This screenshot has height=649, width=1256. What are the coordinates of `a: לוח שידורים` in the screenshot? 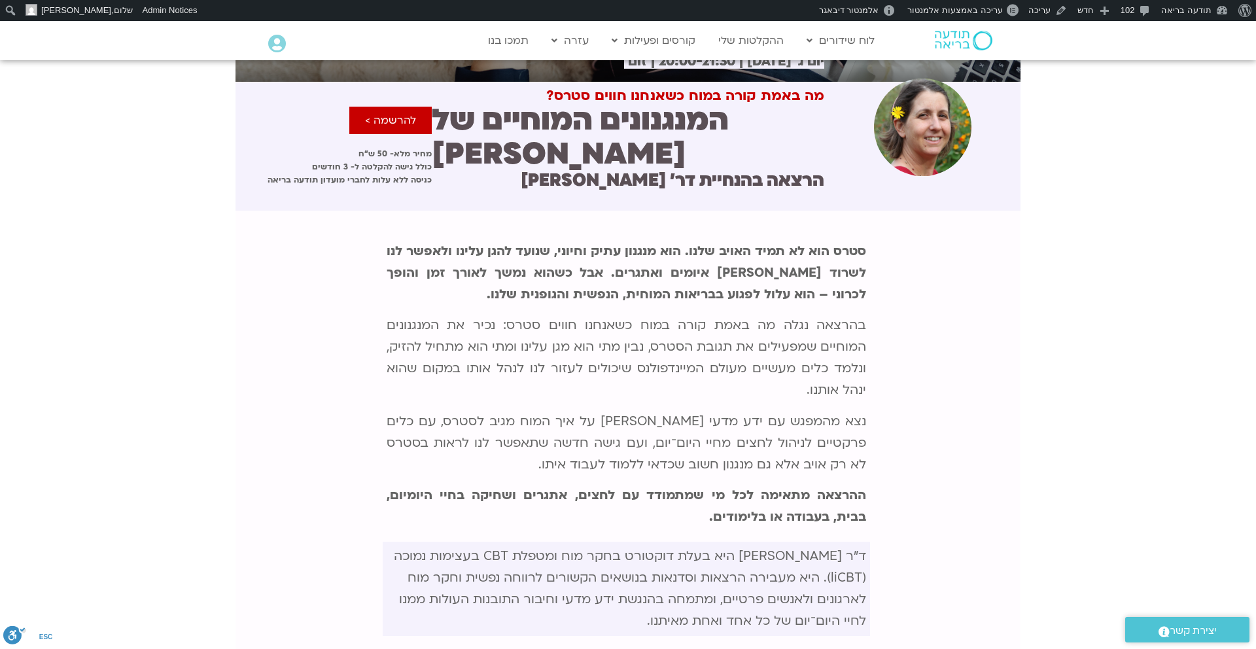 It's located at (841, 41).